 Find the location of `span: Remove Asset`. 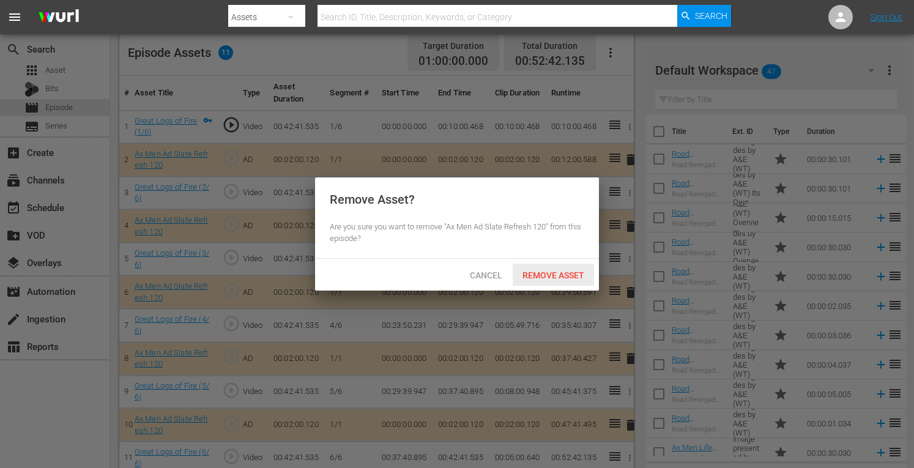

span: Remove Asset is located at coordinates (553, 275).